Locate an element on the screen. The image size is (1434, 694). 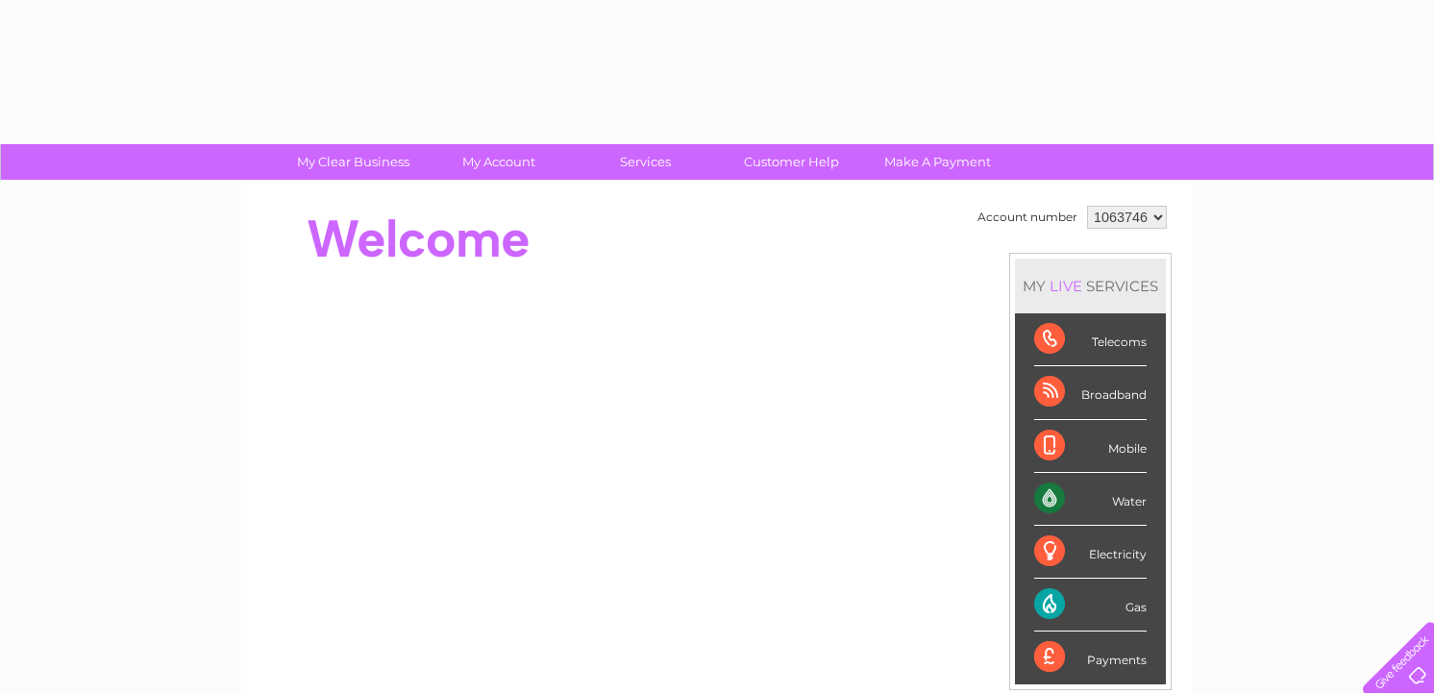
div: Electricity is located at coordinates (1090, 552).